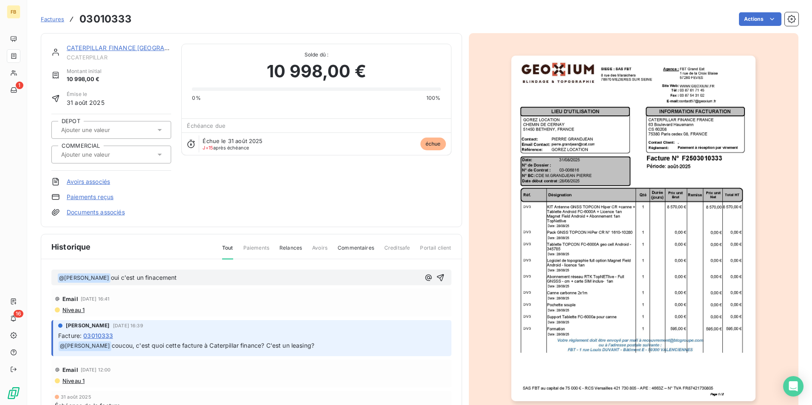 The height and width of the screenshot is (405, 812). What do you see at coordinates (633, 228) in the screenshot?
I see `img: invoice_thumbnail` at bounding box center [633, 228].